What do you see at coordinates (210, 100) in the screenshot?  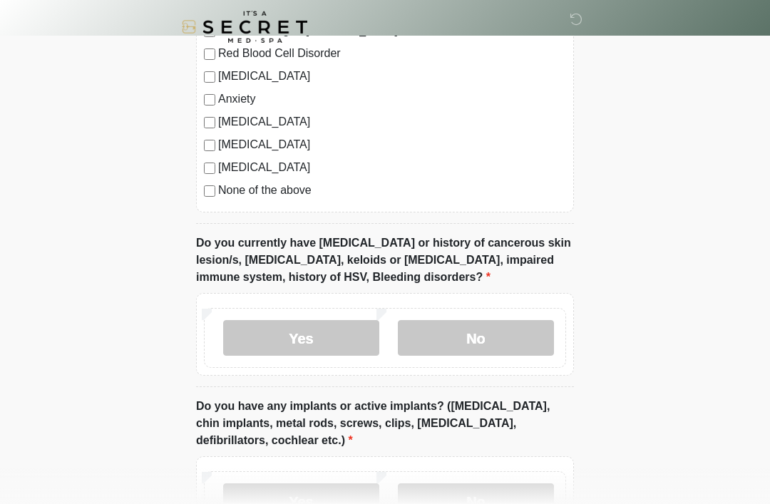 I see `input: Anxiety` at bounding box center [210, 100].